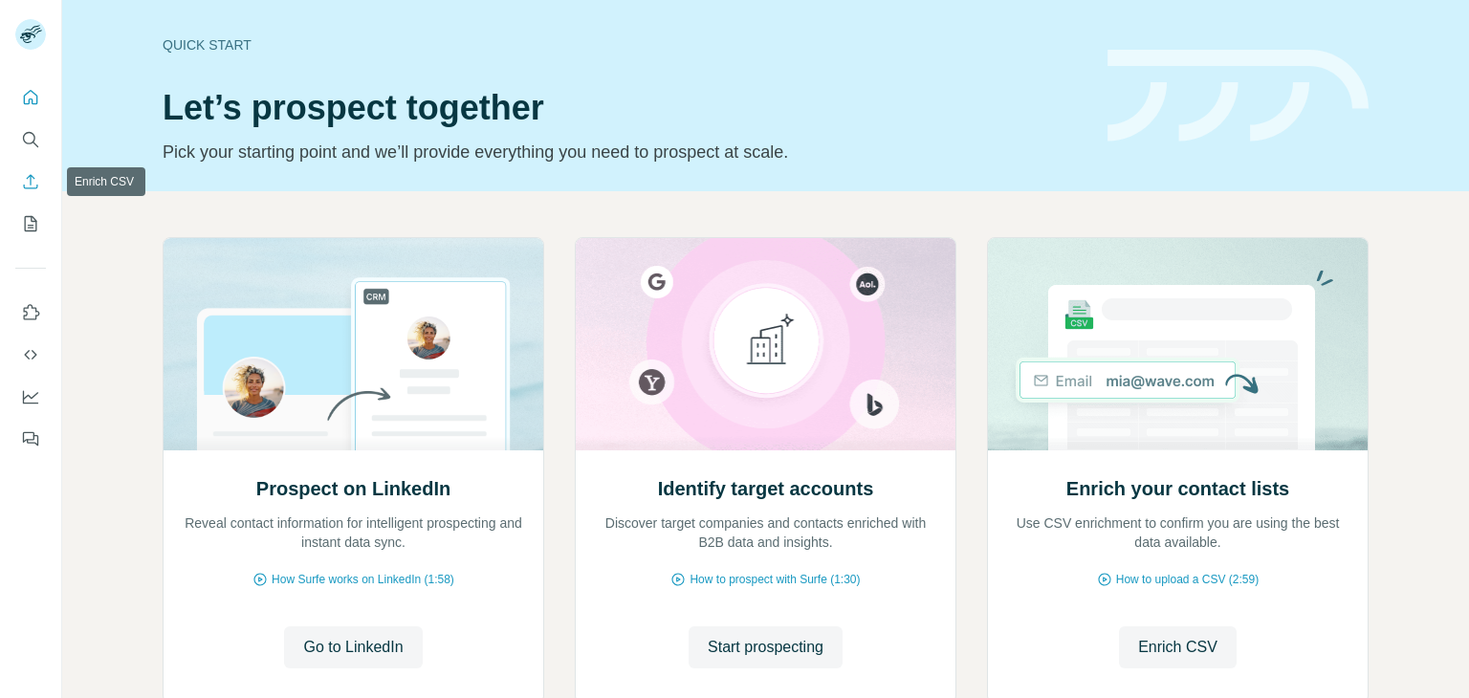 The width and height of the screenshot is (1469, 698). What do you see at coordinates (31, 397) in the screenshot?
I see `button: Dashboard` at bounding box center [31, 397].